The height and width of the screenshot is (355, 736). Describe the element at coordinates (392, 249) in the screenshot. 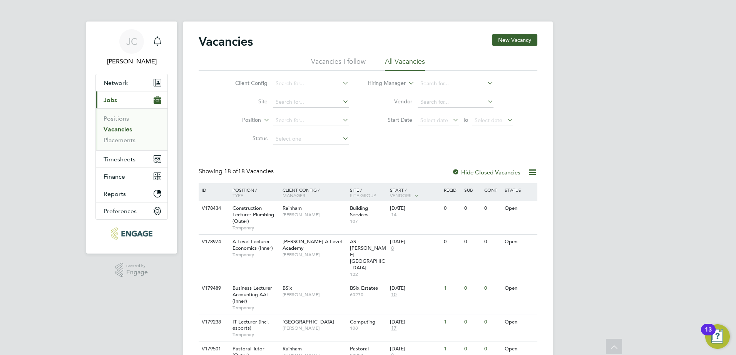

I see `span: 8` at that location.